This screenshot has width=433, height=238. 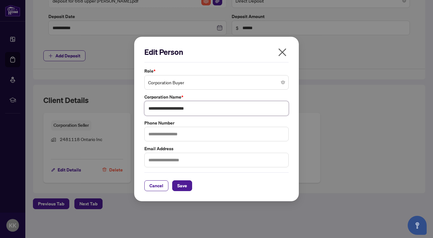 What do you see at coordinates (157, 186) in the screenshot?
I see `span: Cancel` at bounding box center [157, 186].